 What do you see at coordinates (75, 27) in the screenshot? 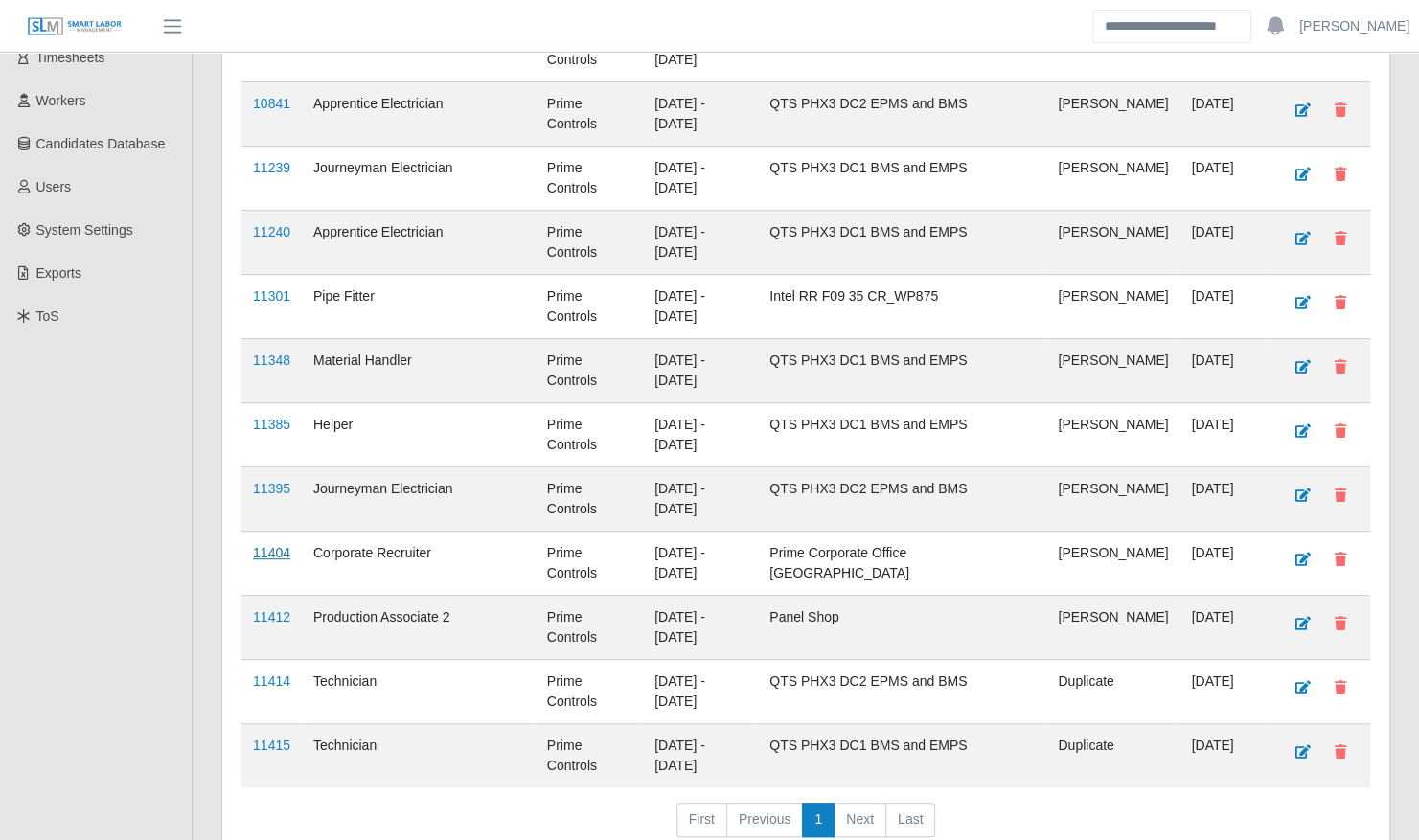
I see `img: SLM Logo` at bounding box center [75, 27].